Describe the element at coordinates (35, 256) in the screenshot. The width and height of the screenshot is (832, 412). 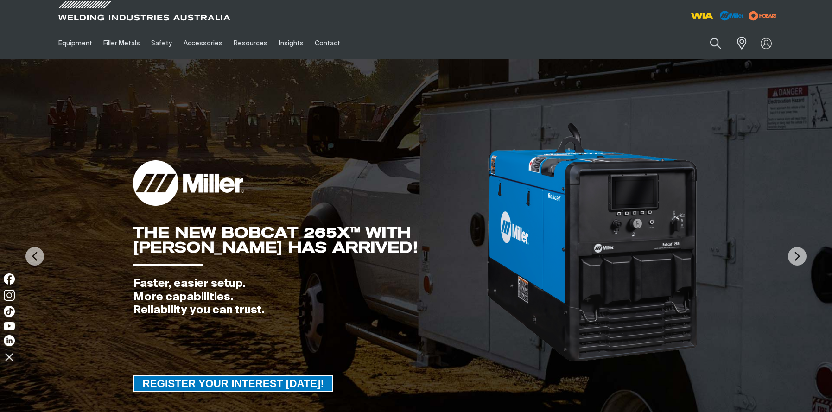
I see `img: PrevArrow` at that location.